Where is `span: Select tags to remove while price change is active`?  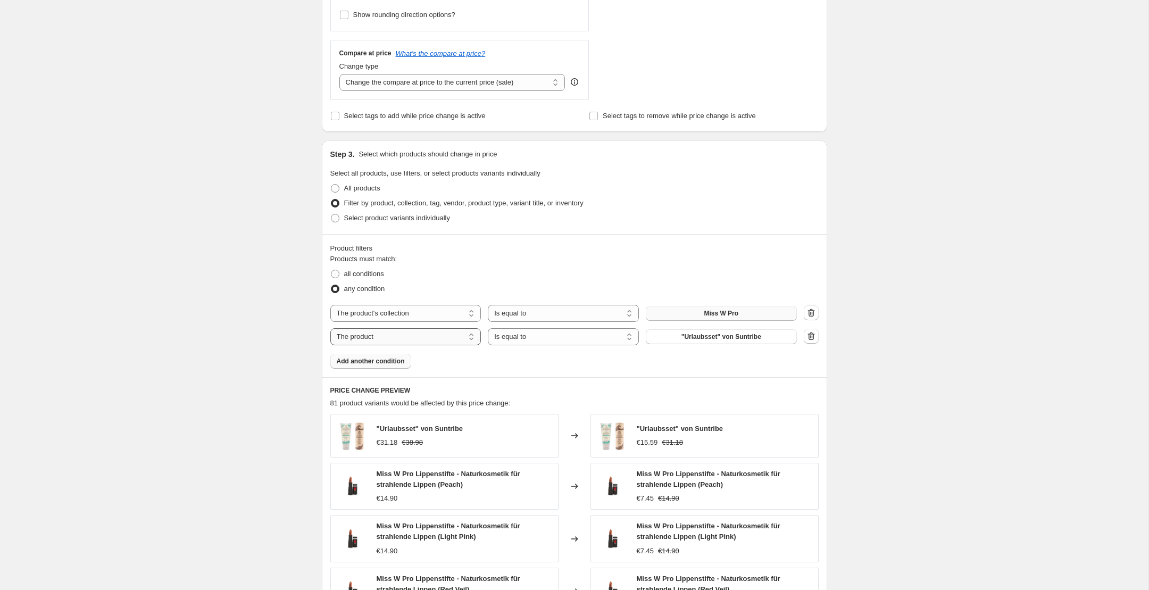 span: Select tags to remove while price change is active is located at coordinates (679, 115).